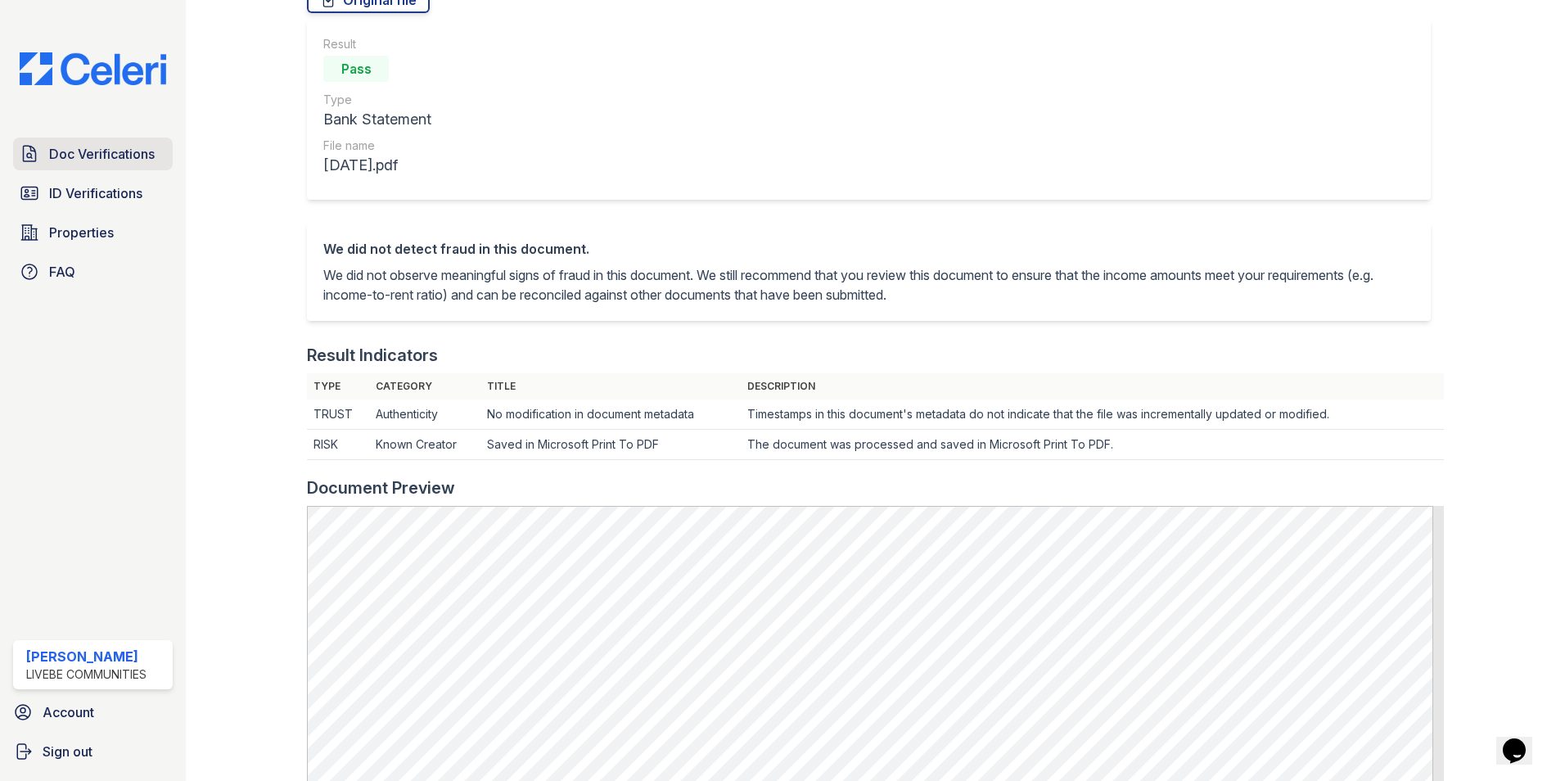  Describe the element at coordinates (869, 249) in the screenshot. I see `div: We did not detect fraud in this document.` at that location.